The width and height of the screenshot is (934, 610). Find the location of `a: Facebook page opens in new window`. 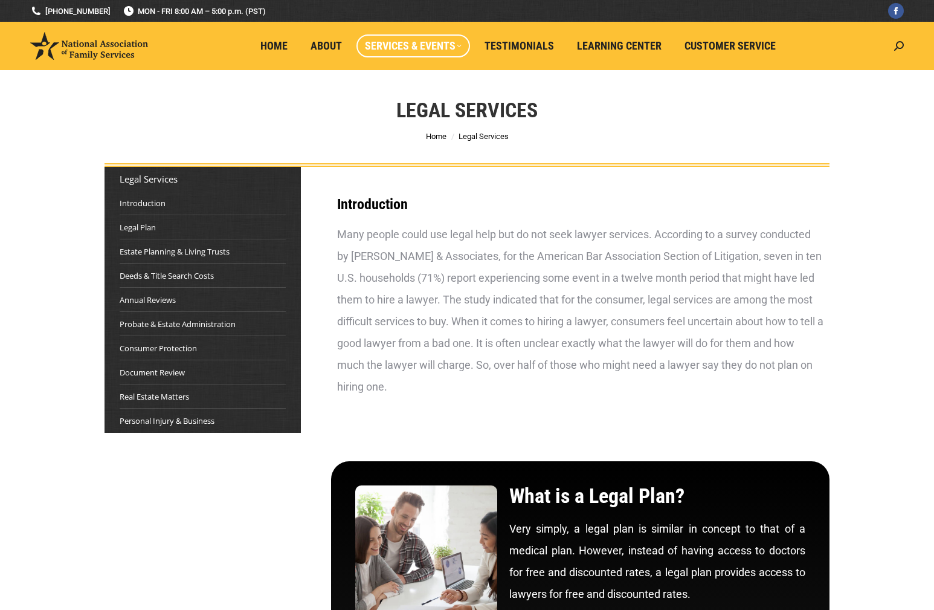

a: Facebook page opens in new window is located at coordinates (896, 11).